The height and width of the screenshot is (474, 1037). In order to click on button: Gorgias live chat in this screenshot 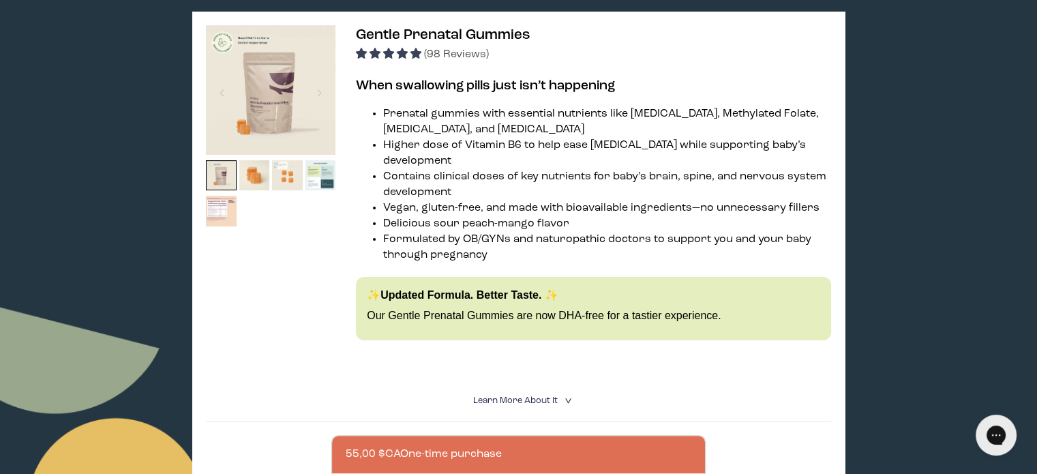, I will do `click(27, 25)`.